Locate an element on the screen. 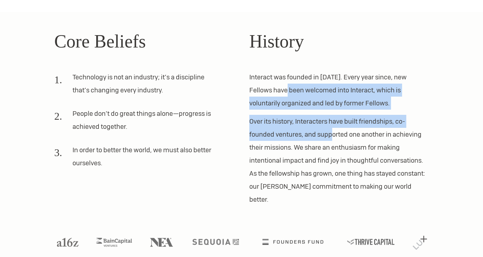 The image size is (483, 257). img: NEA logo is located at coordinates (162, 242).